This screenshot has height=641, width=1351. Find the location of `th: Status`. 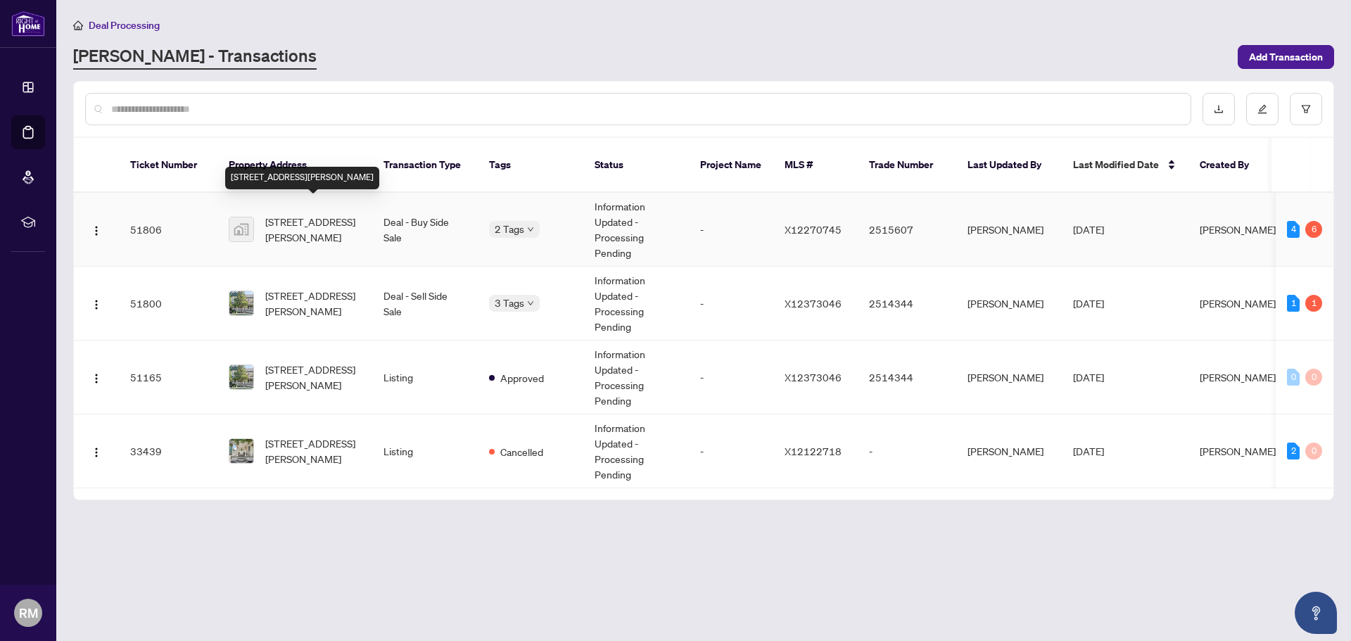

th: Status is located at coordinates (636, 165).